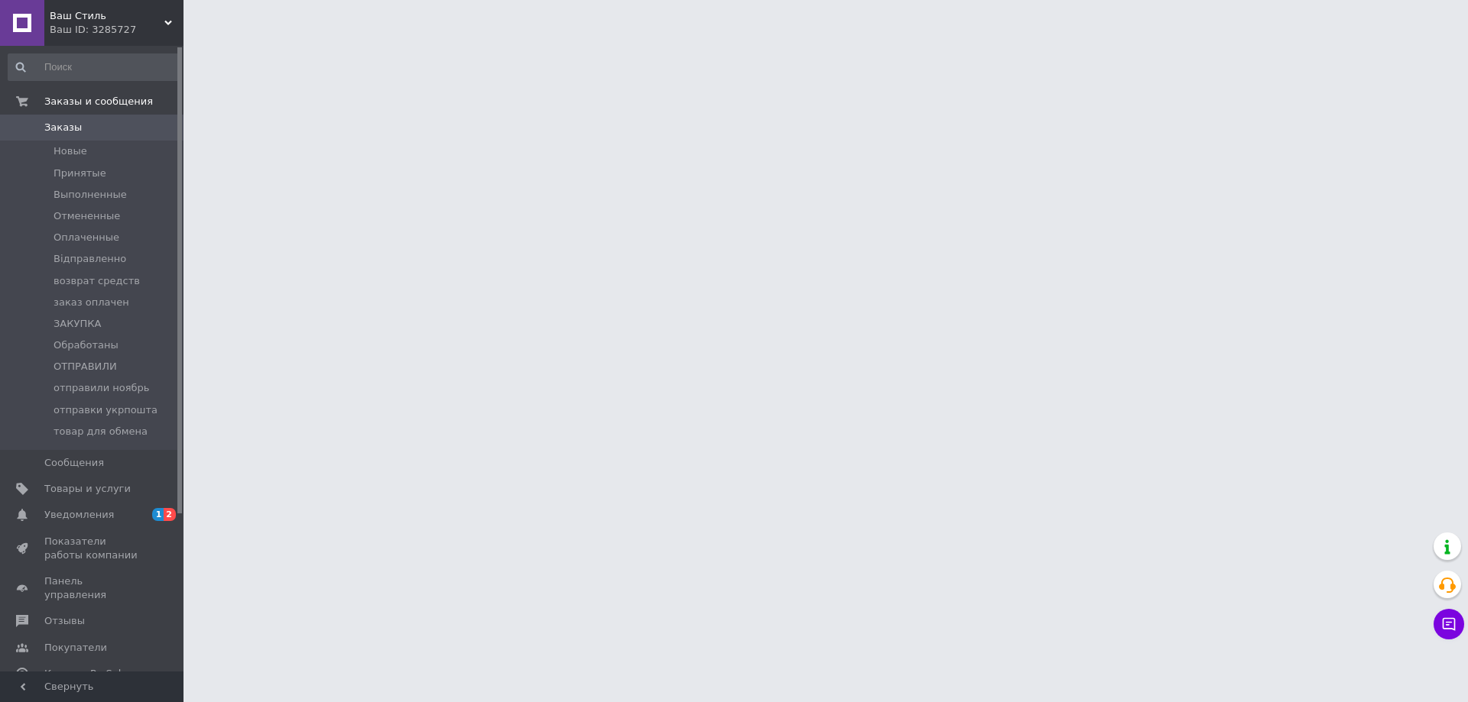 Image resolution: width=1468 pixels, height=702 pixels. I want to click on span: ЗАКУПКА, so click(77, 324).